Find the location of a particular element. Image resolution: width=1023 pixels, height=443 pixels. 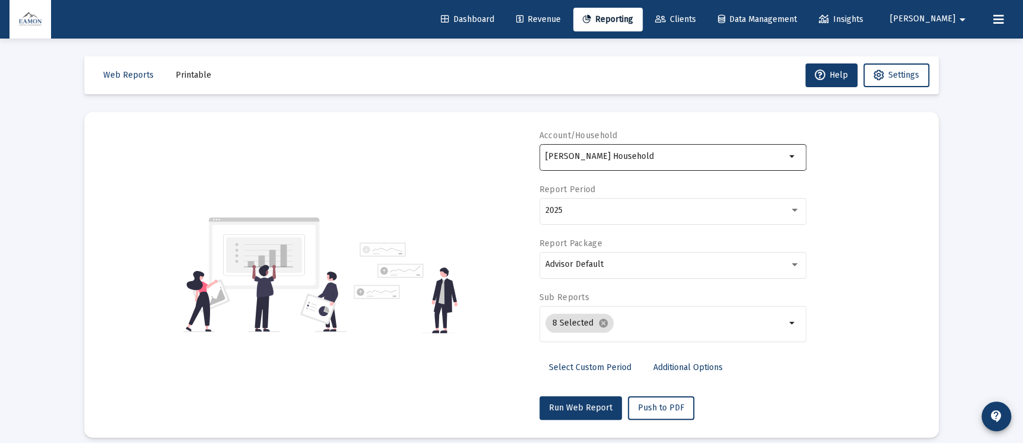

img: reporting-alt is located at coordinates (405, 288).